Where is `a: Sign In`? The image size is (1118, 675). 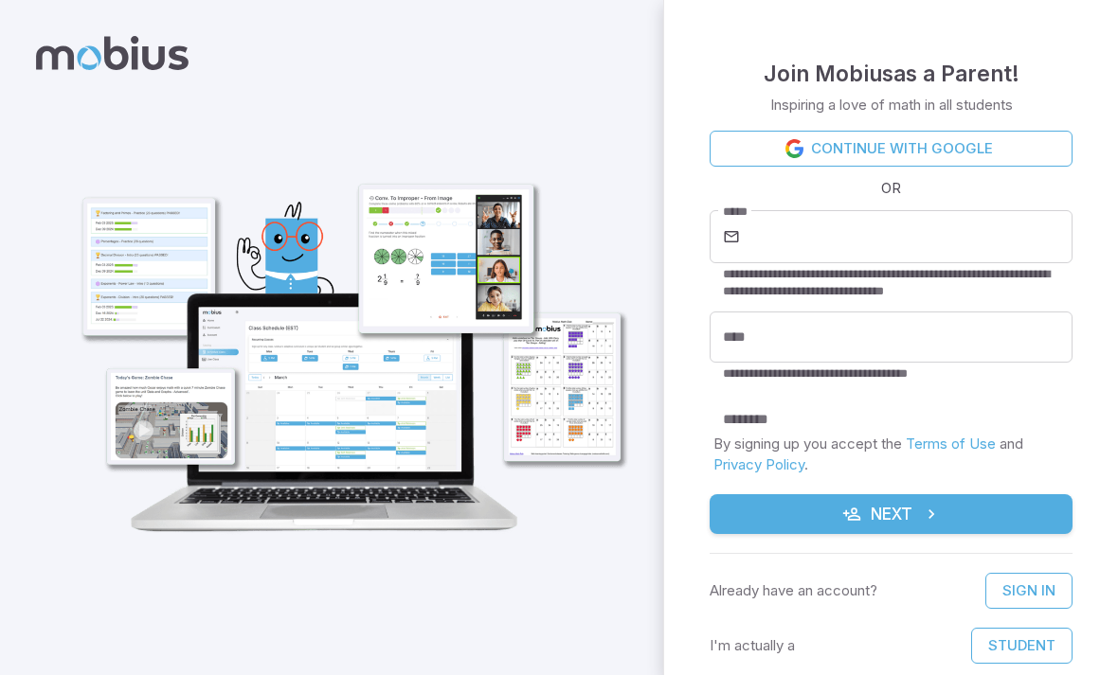
a: Sign In is located at coordinates (1029, 591).